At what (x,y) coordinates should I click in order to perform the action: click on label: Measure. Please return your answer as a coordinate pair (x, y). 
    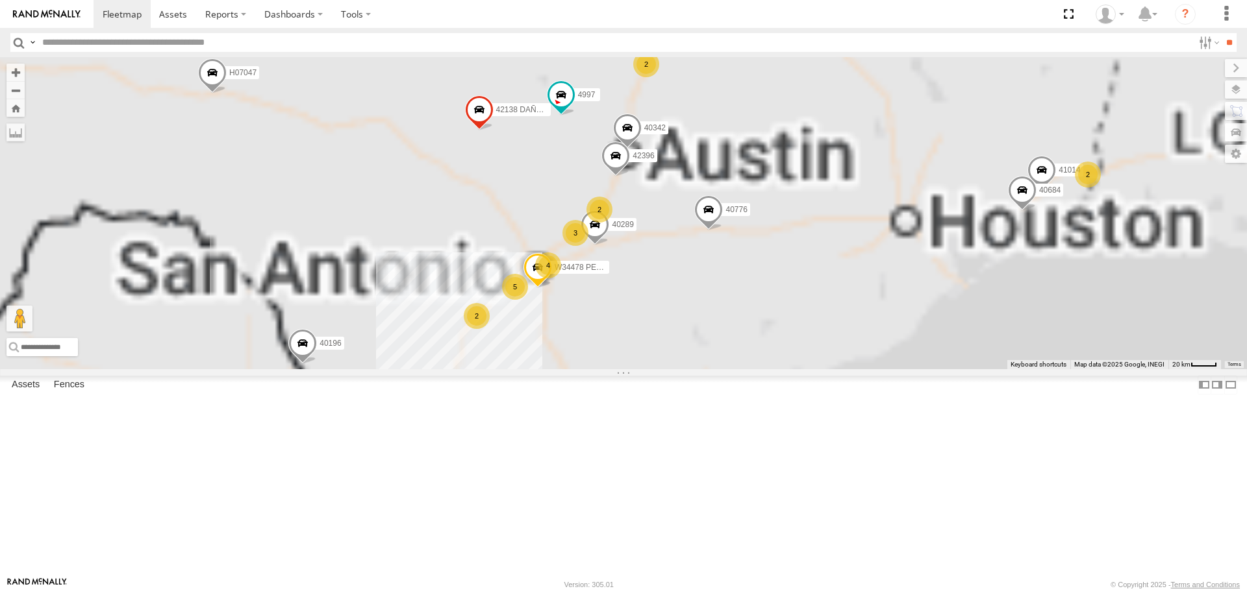
    Looking at the image, I should click on (16, 132).